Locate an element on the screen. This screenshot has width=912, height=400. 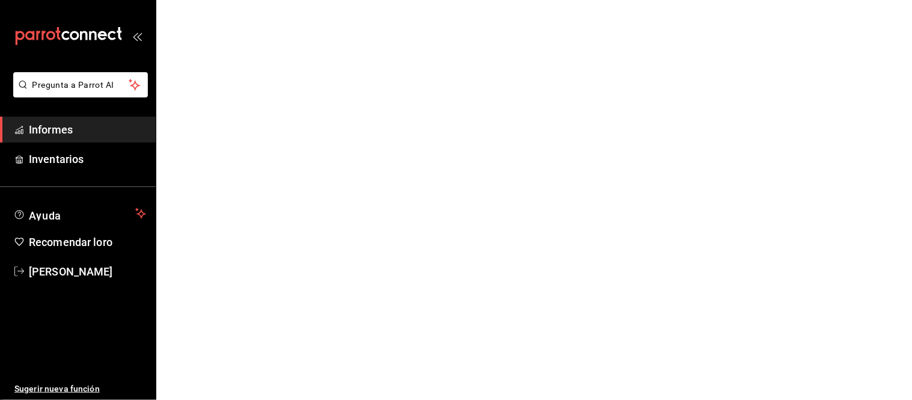
font: Inventarios is located at coordinates (56, 159).